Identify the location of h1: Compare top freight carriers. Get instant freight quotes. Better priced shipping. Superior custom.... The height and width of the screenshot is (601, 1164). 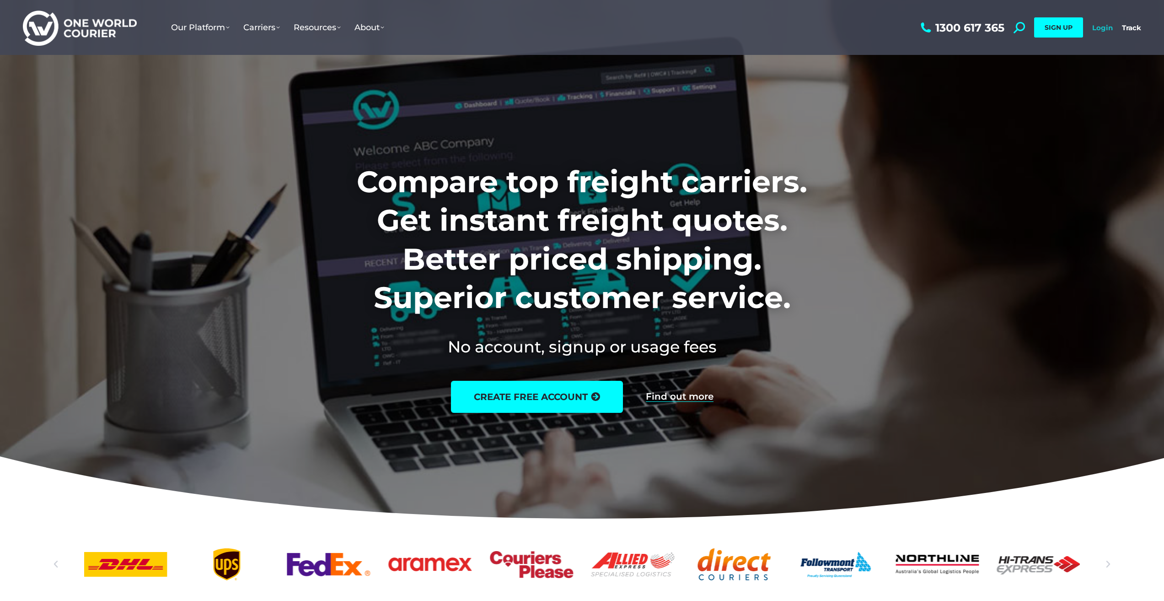
(582, 240).